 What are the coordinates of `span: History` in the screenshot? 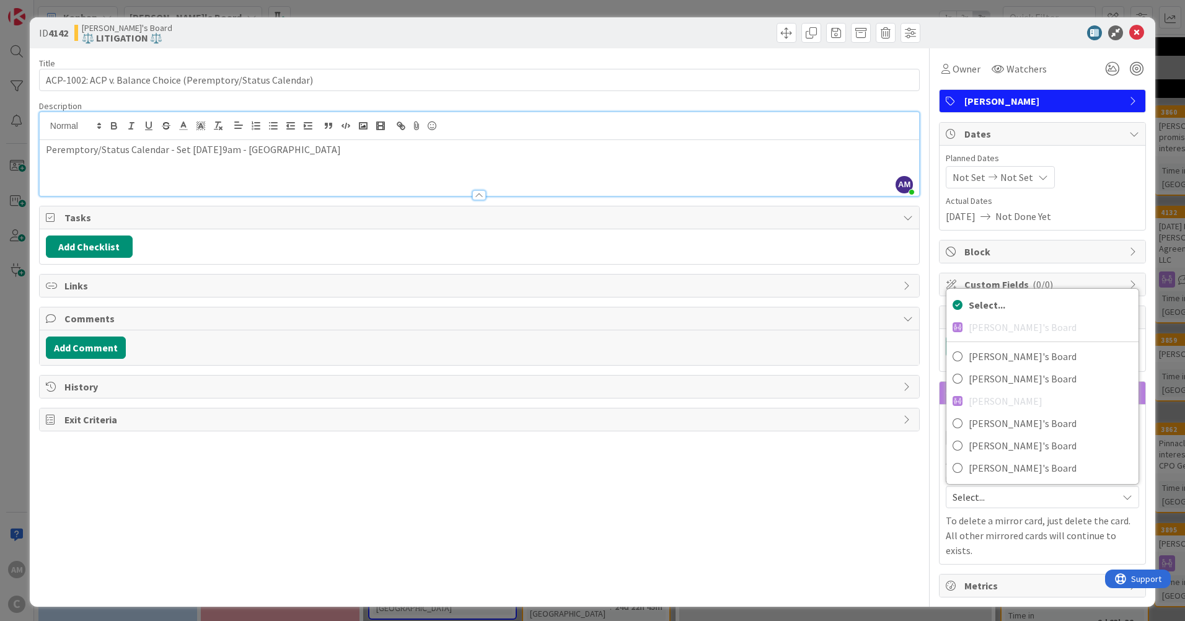 It's located at (480, 387).